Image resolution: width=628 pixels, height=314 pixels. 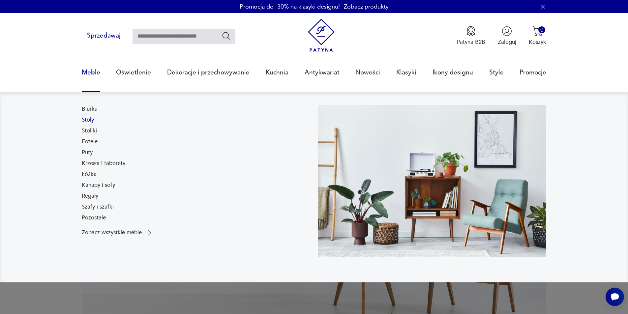 What do you see at coordinates (322, 73) in the screenshot?
I see `a: Antykwariat` at bounding box center [322, 73].